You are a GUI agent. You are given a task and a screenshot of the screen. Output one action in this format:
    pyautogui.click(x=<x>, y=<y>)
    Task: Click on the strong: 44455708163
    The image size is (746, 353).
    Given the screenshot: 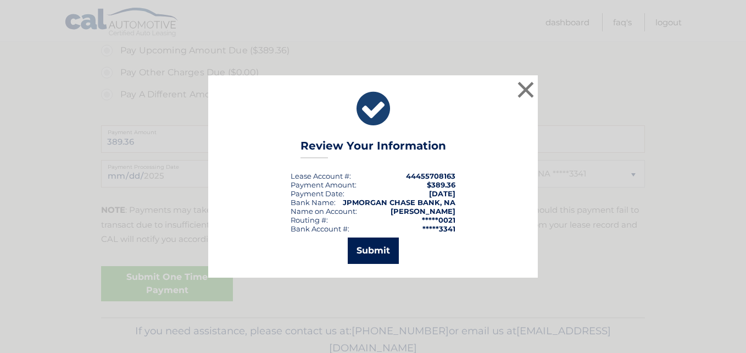 What is the action you would take?
    pyautogui.click(x=431, y=176)
    